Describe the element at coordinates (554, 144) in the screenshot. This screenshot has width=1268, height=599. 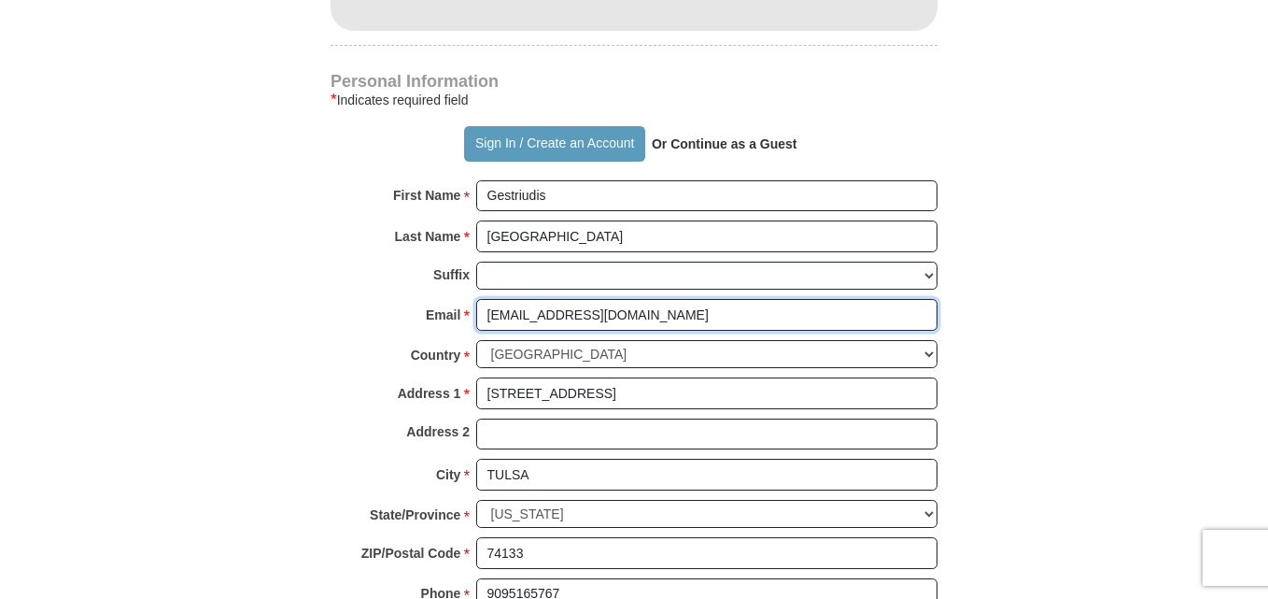
I see `button: Sign In / Create an Account` at that location.